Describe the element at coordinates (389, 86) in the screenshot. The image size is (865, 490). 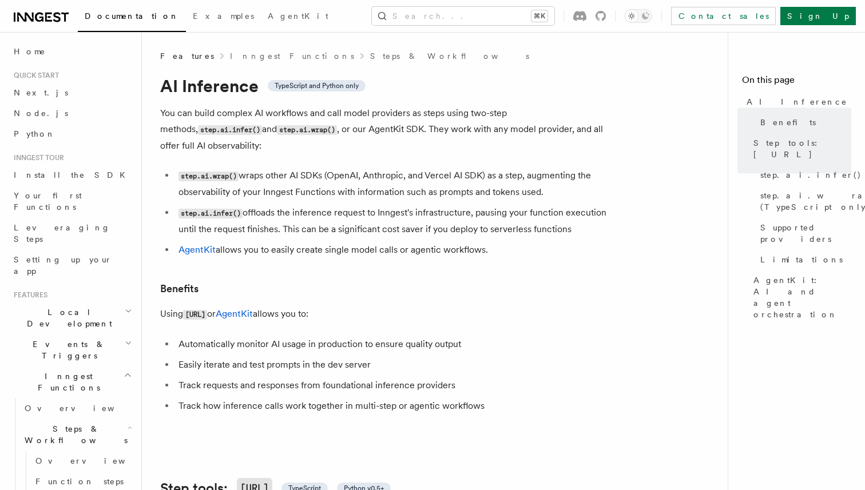
I see `h1: AI Inference` at that location.